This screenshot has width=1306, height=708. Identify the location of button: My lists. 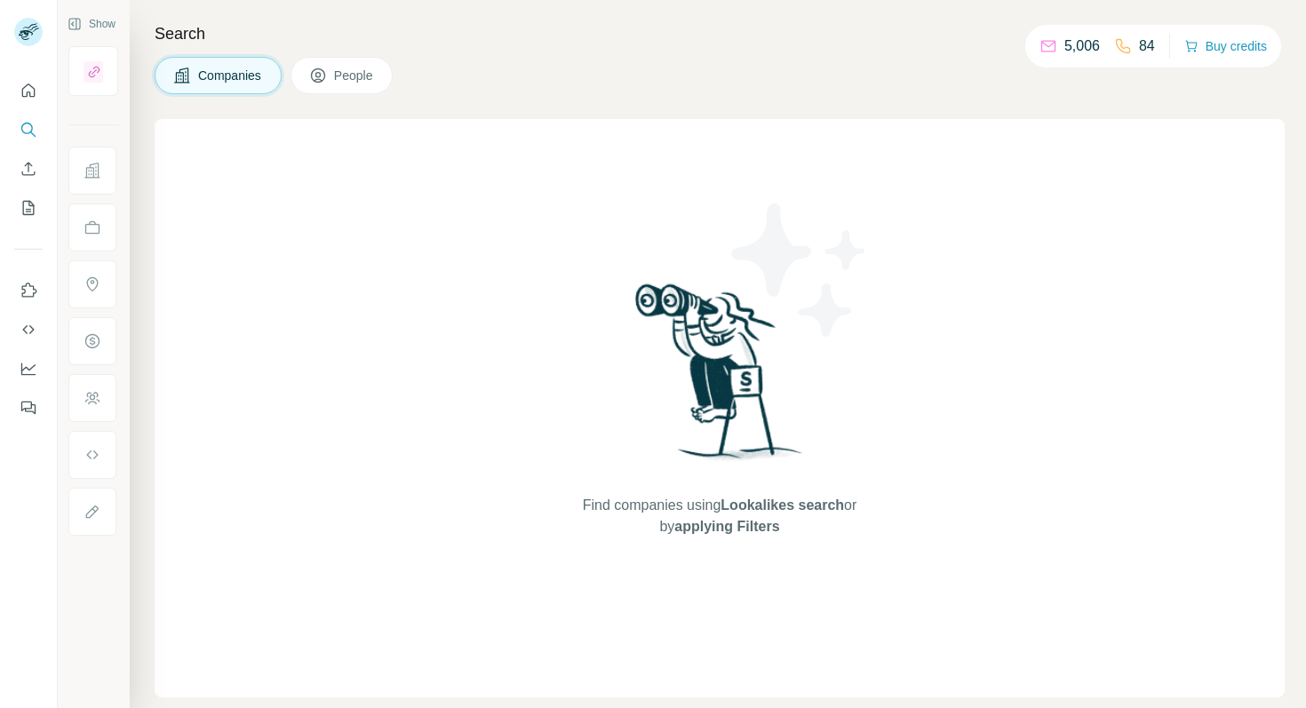
(28, 208).